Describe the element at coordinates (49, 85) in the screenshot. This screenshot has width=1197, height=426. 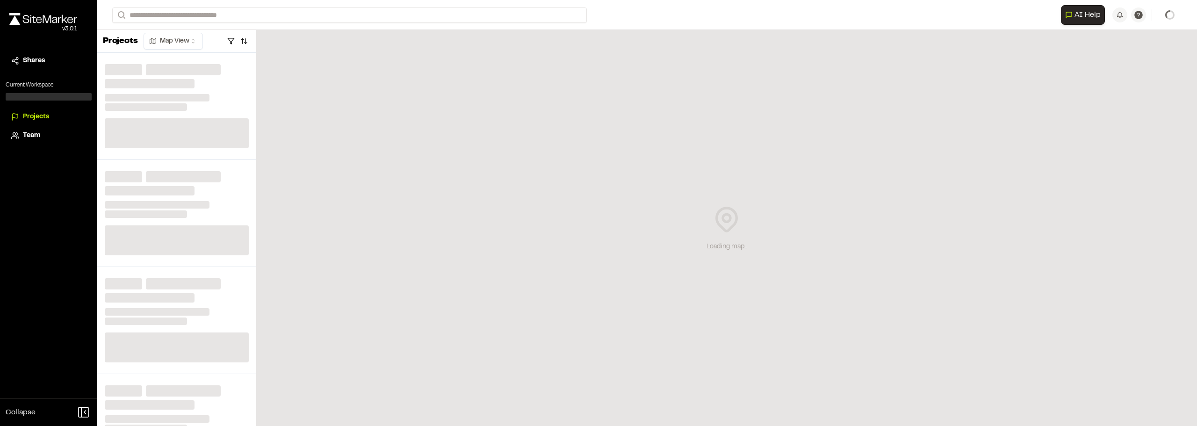
I see `p: Current Workspace` at that location.